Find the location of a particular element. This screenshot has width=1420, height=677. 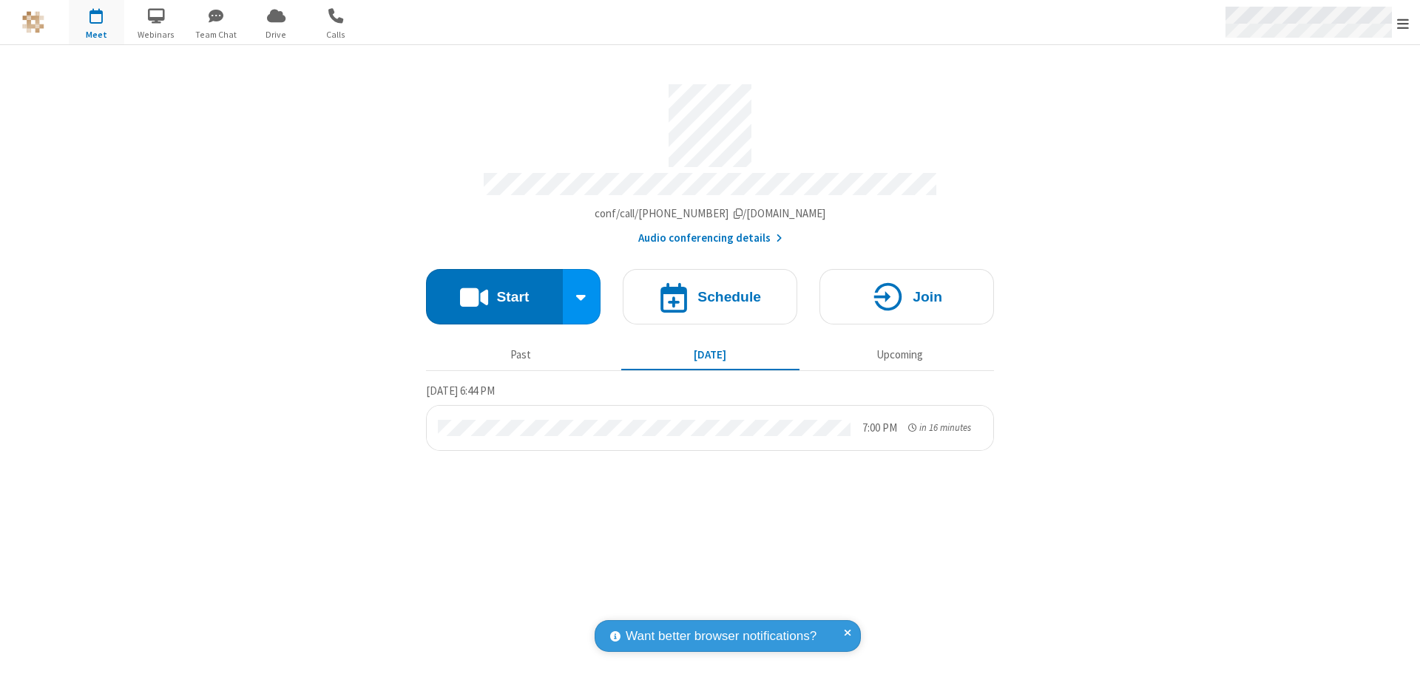

span: Calls is located at coordinates (336, 35).